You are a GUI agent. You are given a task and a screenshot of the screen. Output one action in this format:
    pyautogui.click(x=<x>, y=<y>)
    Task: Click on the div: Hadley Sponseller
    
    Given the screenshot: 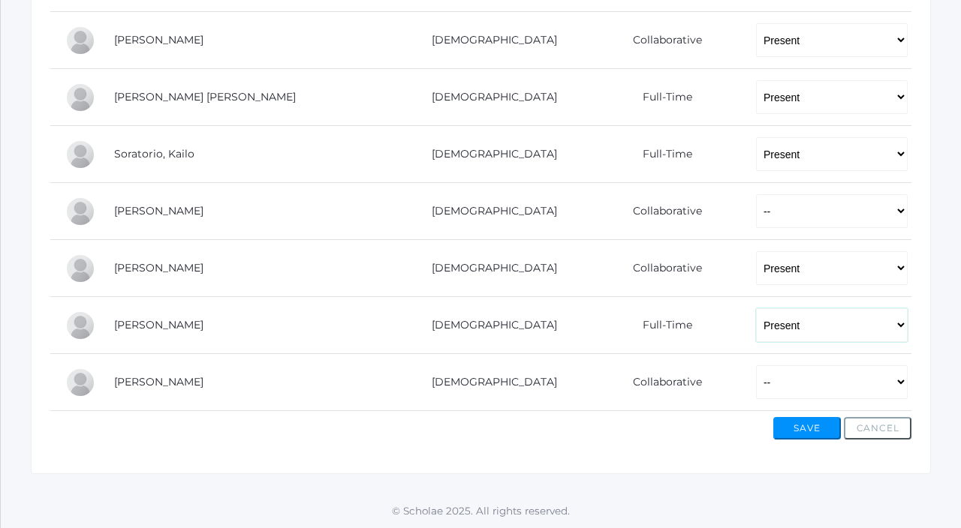 What is the action you would take?
    pyautogui.click(x=80, y=212)
    